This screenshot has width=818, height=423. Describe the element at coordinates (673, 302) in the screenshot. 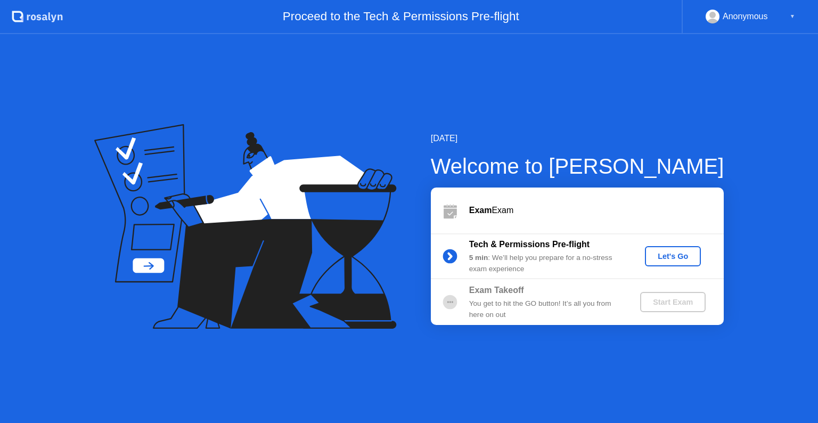

I see `button: Start Exam` at that location.